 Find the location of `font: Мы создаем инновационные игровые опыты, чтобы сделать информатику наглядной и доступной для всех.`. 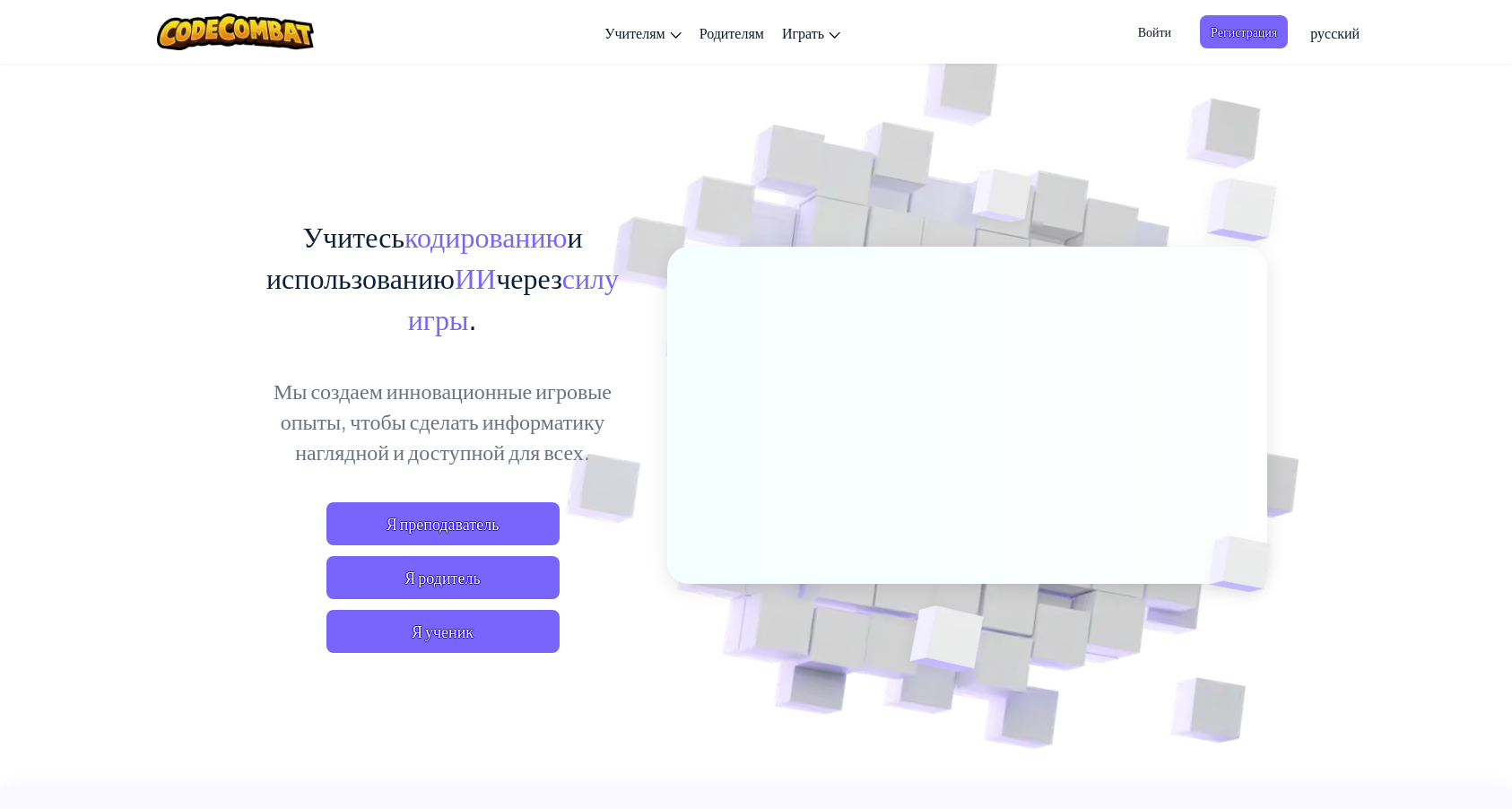

font: Мы создаем инновационные игровые опыты, чтобы сделать информатику наглядной и доступной для всех. is located at coordinates (442, 420).